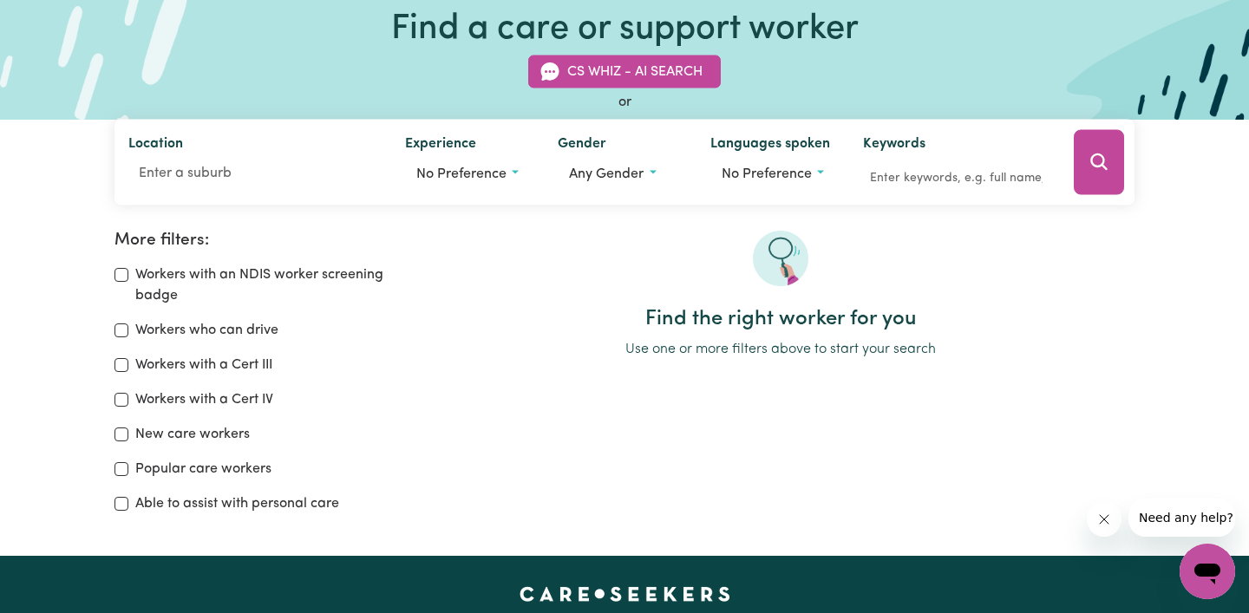  What do you see at coordinates (260, 240) in the screenshot?
I see `h2: More filters:` at bounding box center [260, 240].